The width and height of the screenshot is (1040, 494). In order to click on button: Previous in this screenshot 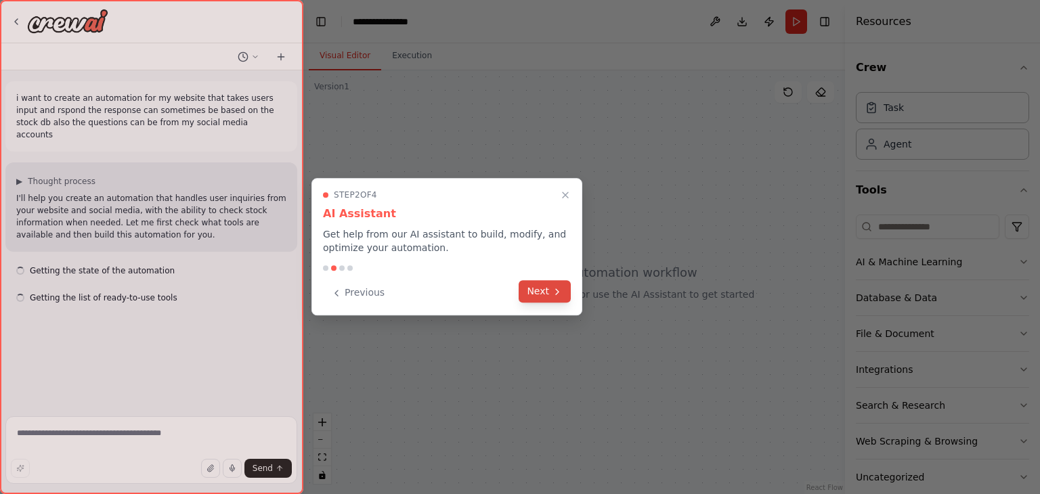, I will do `click(357, 292)`.